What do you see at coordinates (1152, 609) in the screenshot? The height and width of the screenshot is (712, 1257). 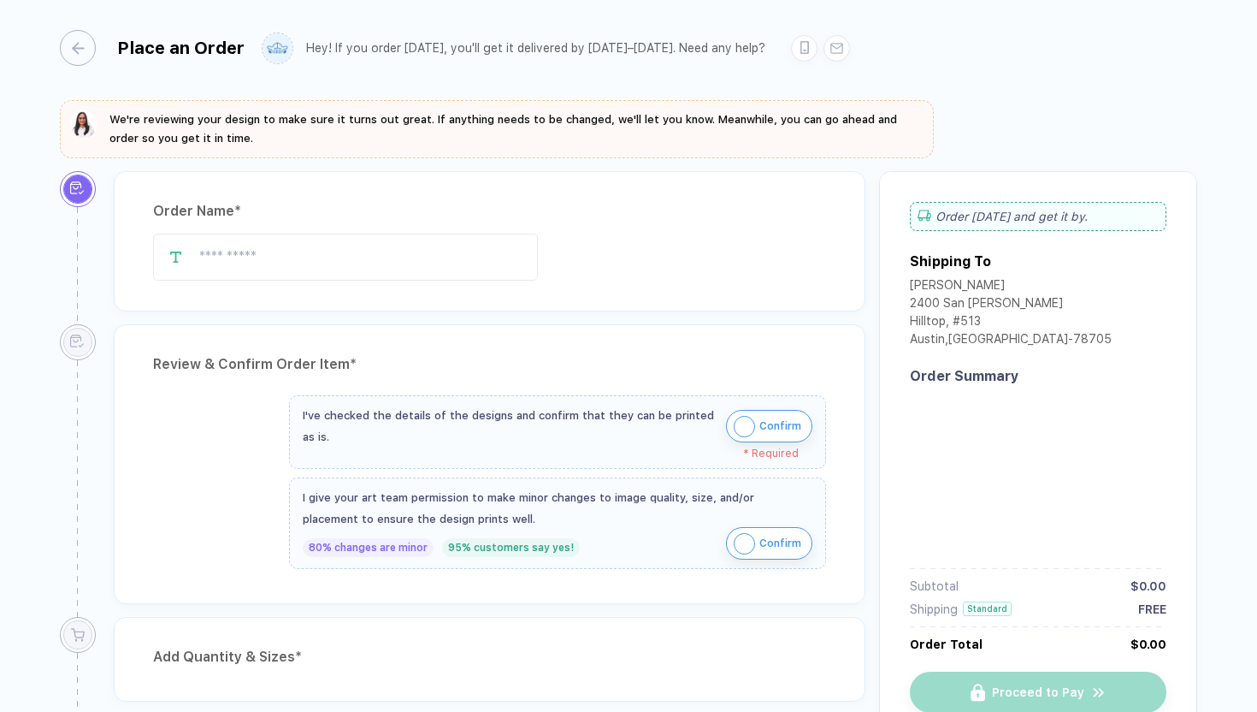 I see `div: FREE` at bounding box center [1152, 609].